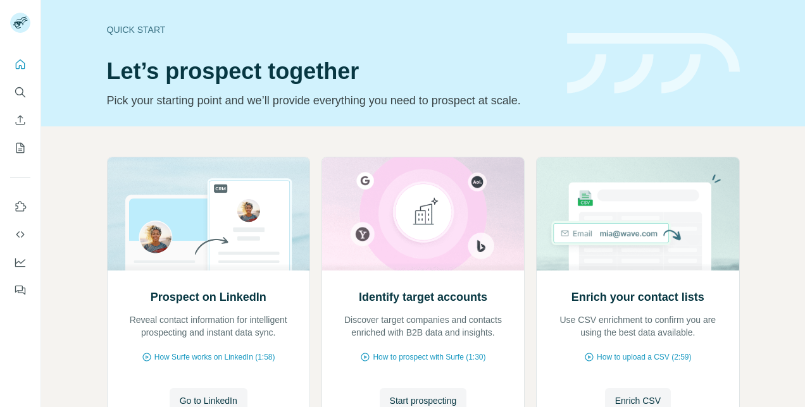 This screenshot has height=407, width=805. What do you see at coordinates (20, 207) in the screenshot?
I see `button: Use Surfe on LinkedIn` at bounding box center [20, 207].